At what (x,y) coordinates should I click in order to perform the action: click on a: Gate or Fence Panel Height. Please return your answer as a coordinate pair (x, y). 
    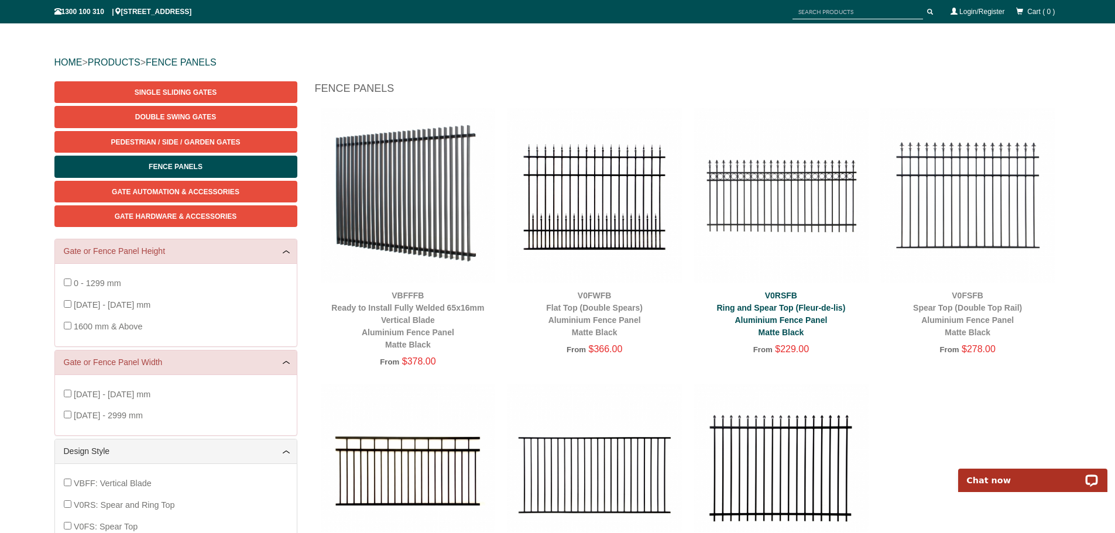
    Looking at the image, I should click on (176, 251).